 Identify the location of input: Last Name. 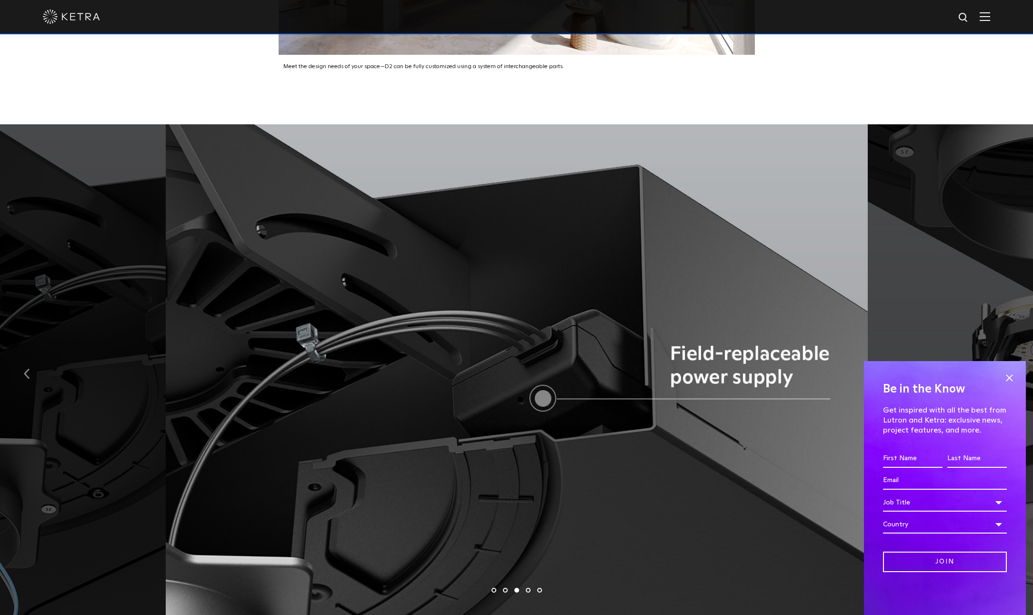
(977, 459).